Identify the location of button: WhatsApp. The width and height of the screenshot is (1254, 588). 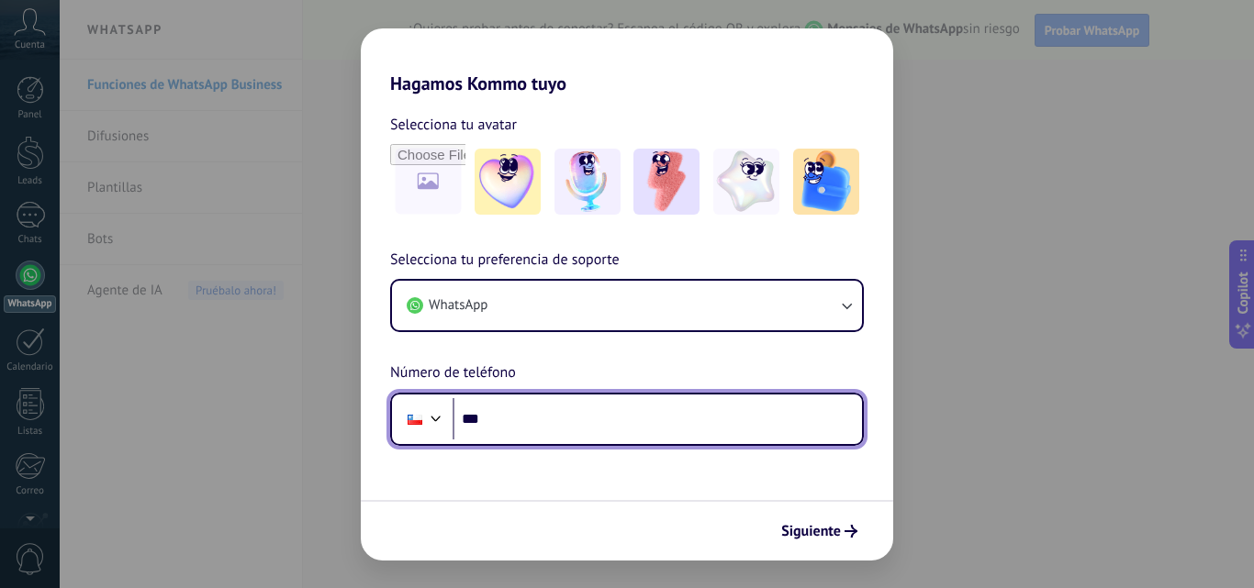
(627, 306).